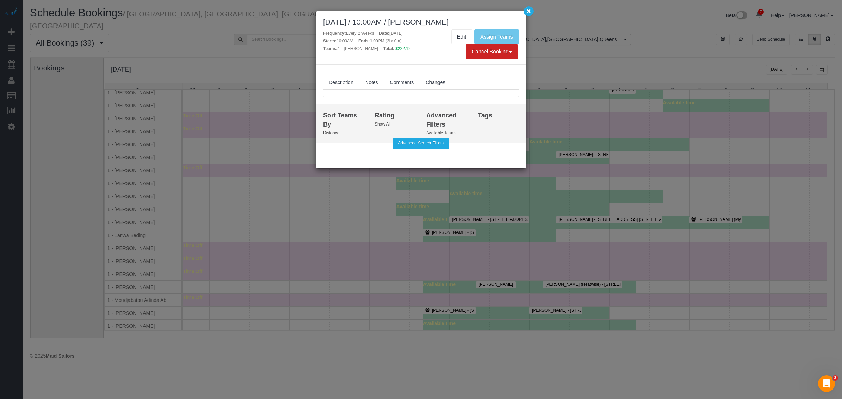  Describe the element at coordinates (364, 41) in the screenshot. I see `strong: Ends:` at that location.